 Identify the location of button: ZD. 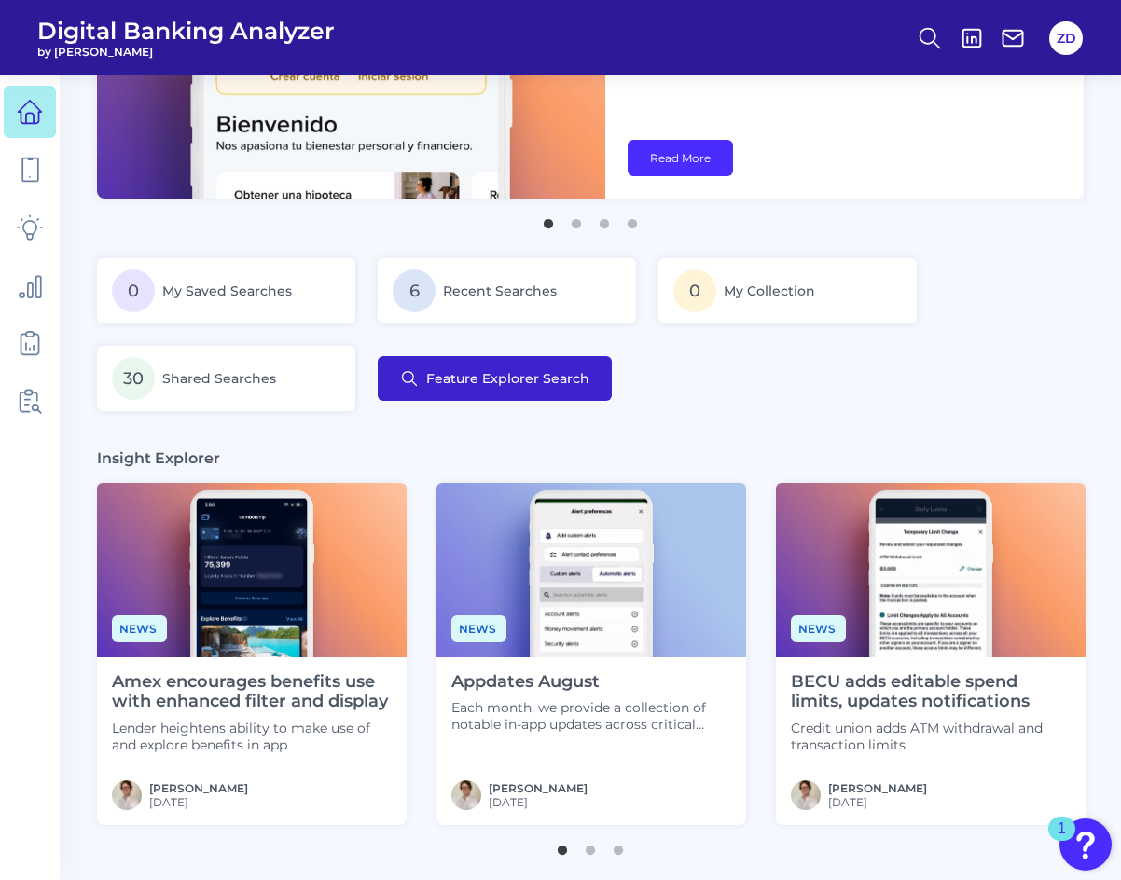
(1066, 38).